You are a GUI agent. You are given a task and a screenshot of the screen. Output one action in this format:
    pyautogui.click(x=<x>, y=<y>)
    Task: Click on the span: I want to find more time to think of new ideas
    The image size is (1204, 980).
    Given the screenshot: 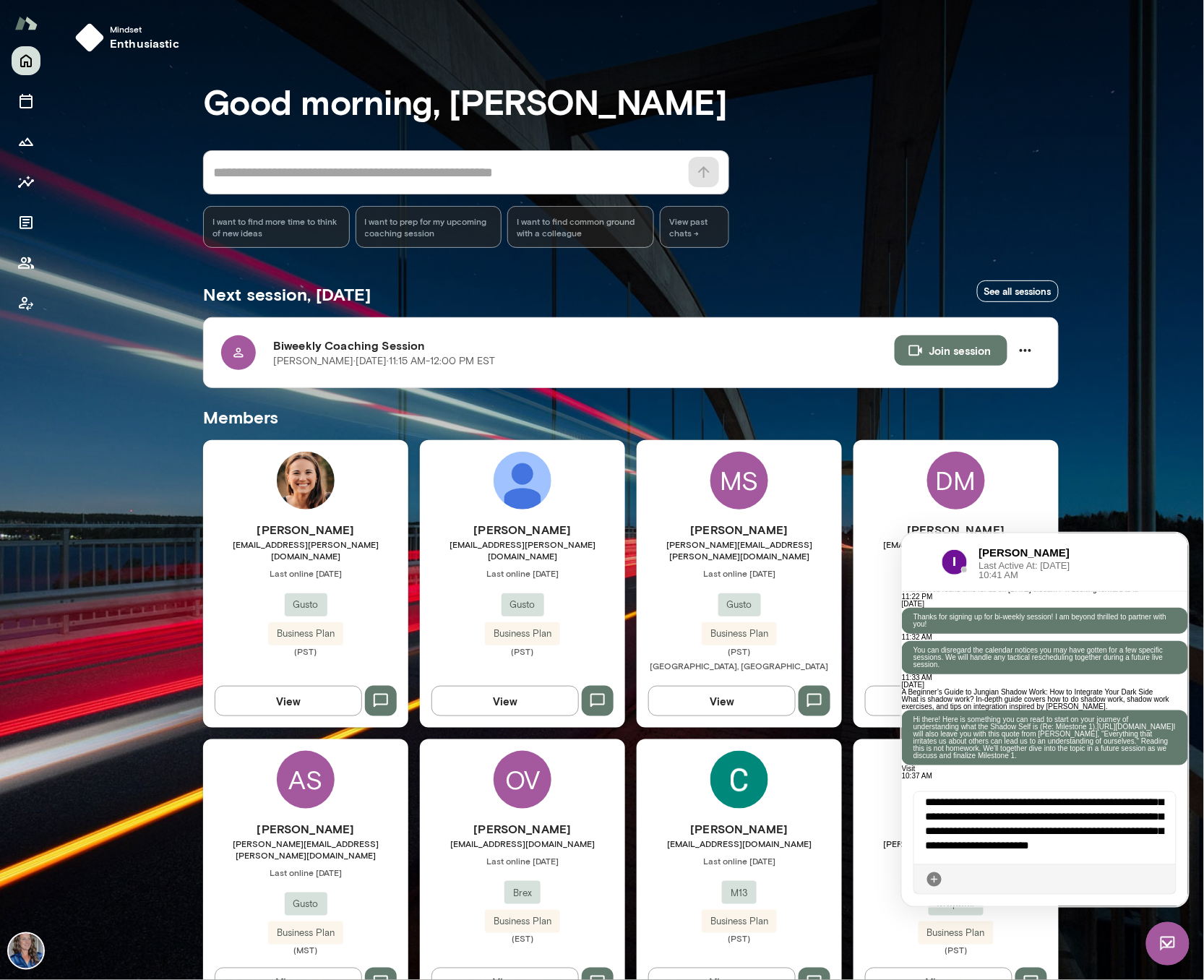 What is the action you would take?
    pyautogui.click(x=276, y=227)
    